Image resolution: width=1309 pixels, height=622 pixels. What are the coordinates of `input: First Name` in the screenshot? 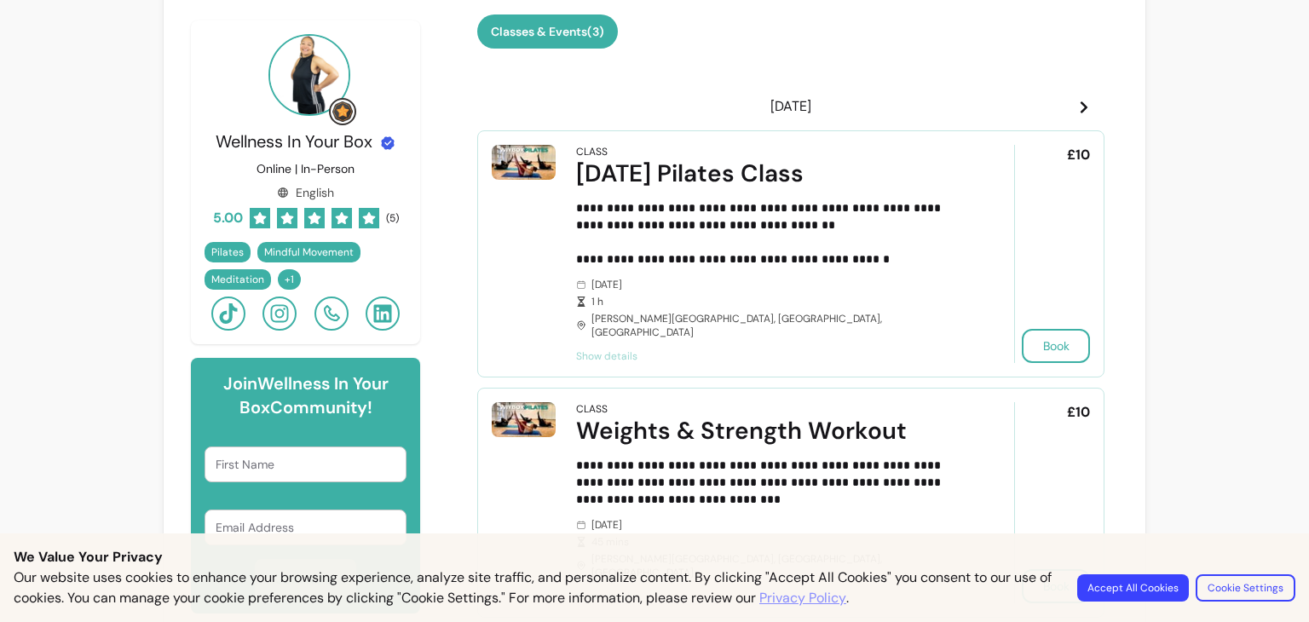 It's located at (305, 464).